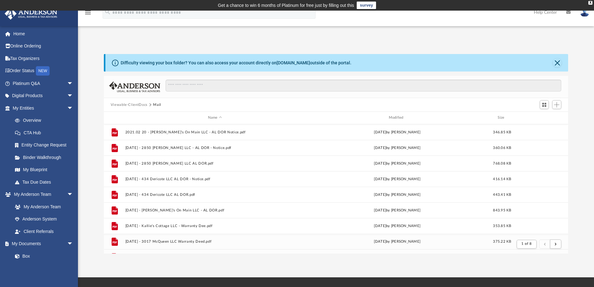 The image size is (594, 287). I want to click on div: Difficulty viewing your box folder? You can also access your account directly on outside of the p..., so click(236, 63).